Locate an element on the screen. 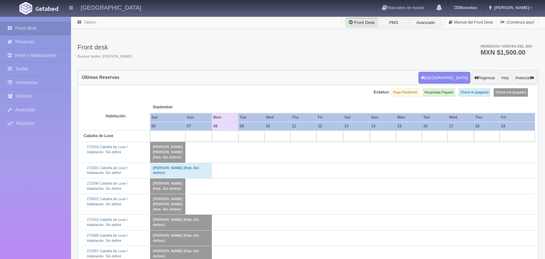 This screenshot has height=259, width=545. label: Check-in (pagado) is located at coordinates (474, 92).